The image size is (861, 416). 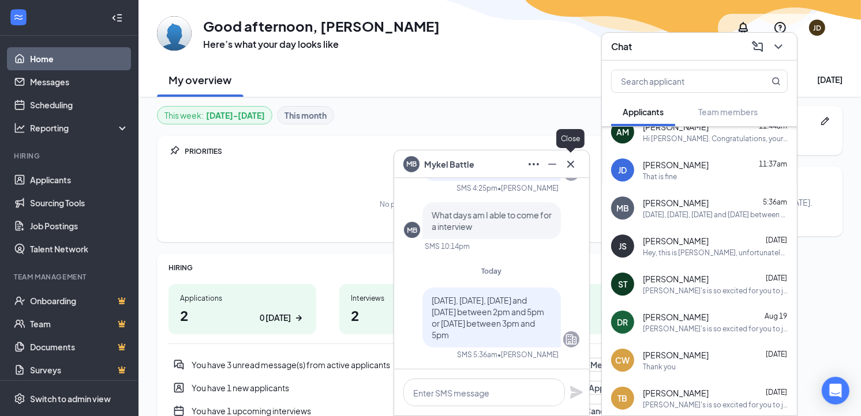 What do you see at coordinates (571, 340) in the screenshot?
I see `svg: Company` at bounding box center [571, 340].